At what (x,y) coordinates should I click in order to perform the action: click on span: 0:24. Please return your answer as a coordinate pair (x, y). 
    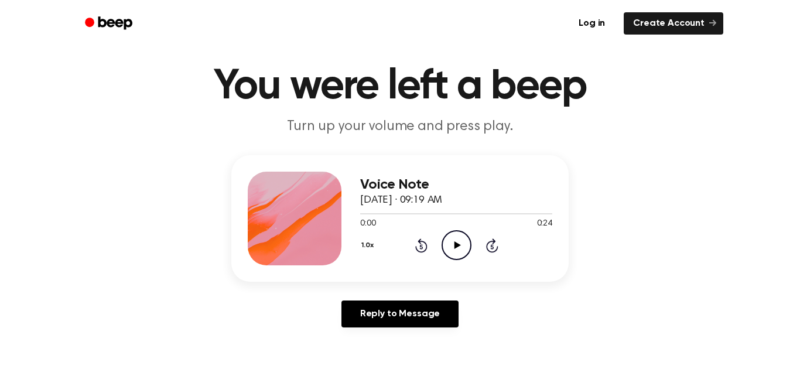
    Looking at the image, I should click on (544, 224).